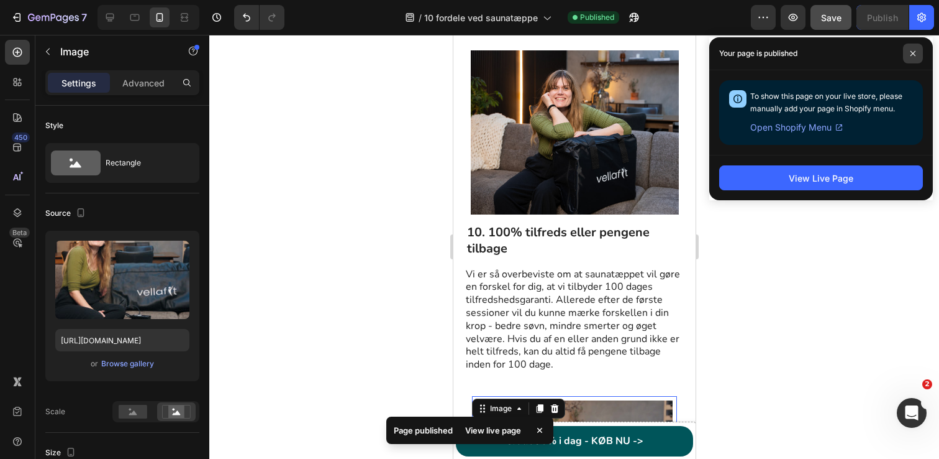 This screenshot has width=939, height=459. I want to click on div: Publish, so click(883, 17).